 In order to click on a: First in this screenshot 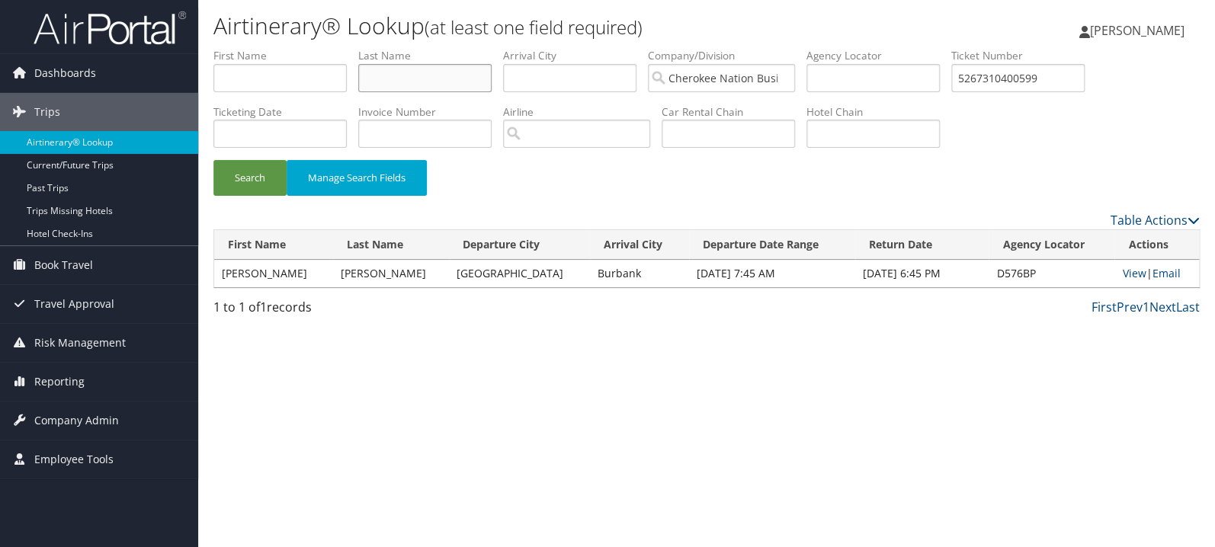, I will do `click(1104, 307)`.